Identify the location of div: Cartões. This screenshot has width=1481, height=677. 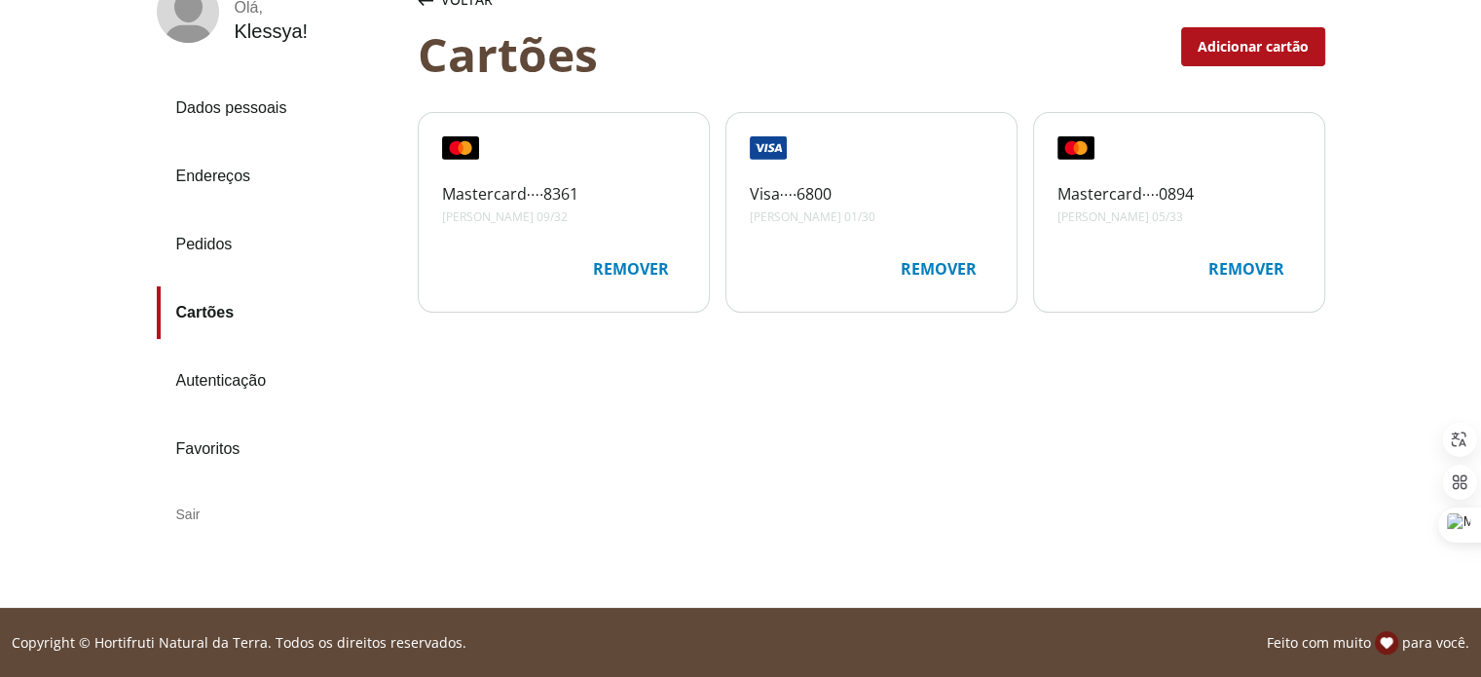
(795, 54).